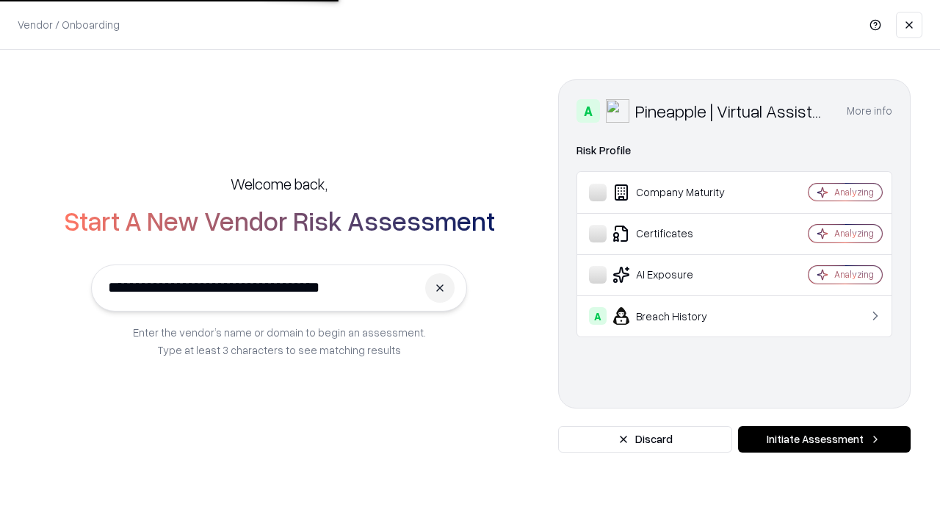  Describe the element at coordinates (279, 341) in the screenshot. I see `p: Enter the vendor’s name or domain to begin an assessment. Type at least 3 characters to see match...` at that location.